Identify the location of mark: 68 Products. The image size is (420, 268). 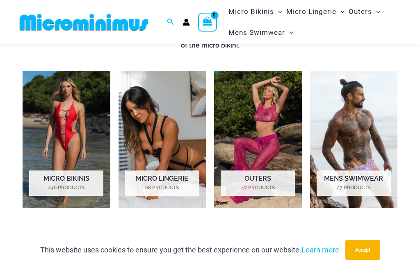
(162, 188).